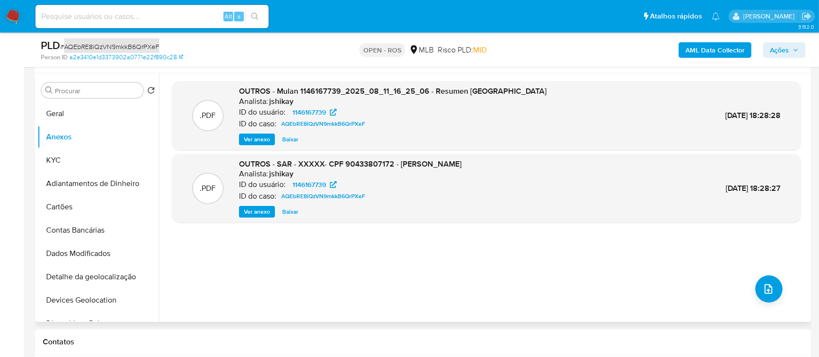 Image resolution: width=819 pixels, height=357 pixels. What do you see at coordinates (255, 17) in the screenshot?
I see `button: search-icon` at bounding box center [255, 17].